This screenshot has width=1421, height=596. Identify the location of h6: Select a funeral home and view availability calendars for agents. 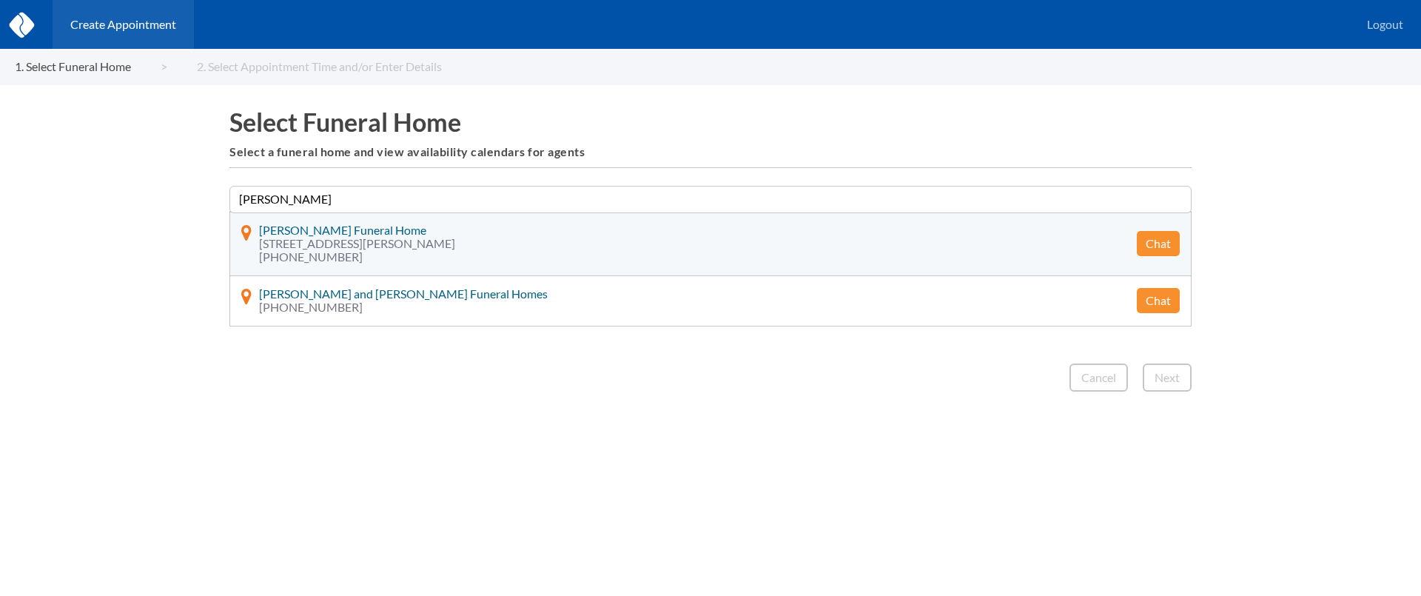
(711, 152).